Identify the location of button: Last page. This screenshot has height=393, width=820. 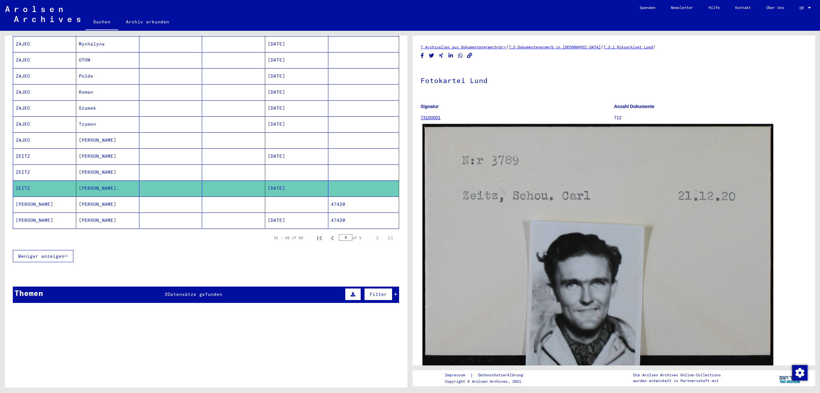
(390, 238).